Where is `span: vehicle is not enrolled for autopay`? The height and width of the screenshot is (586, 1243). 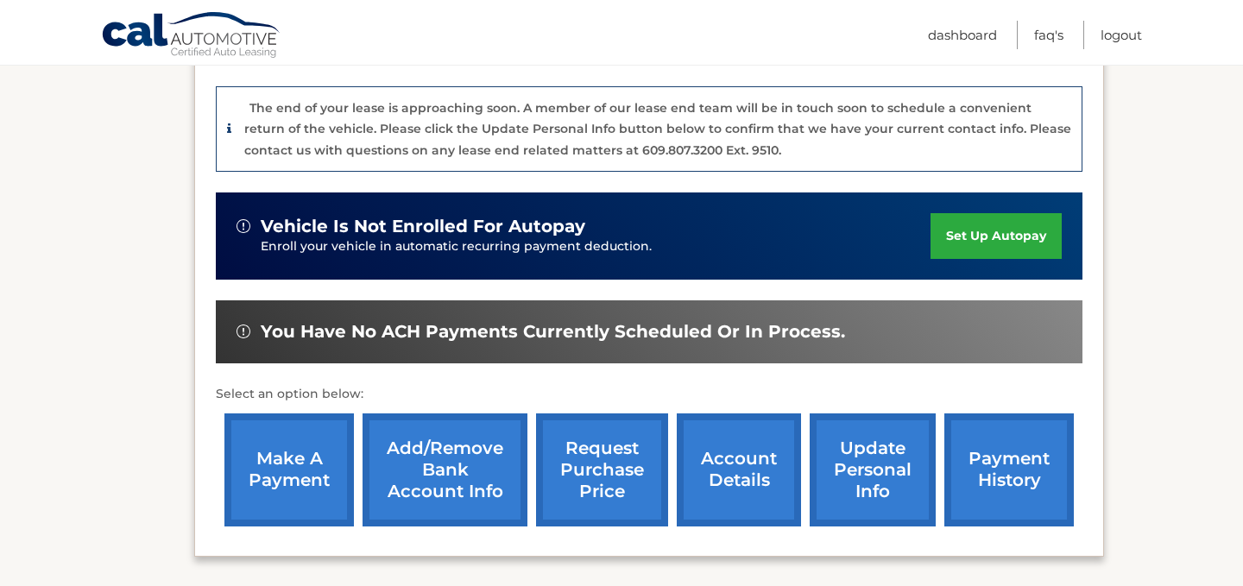 span: vehicle is not enrolled for autopay is located at coordinates (423, 226).